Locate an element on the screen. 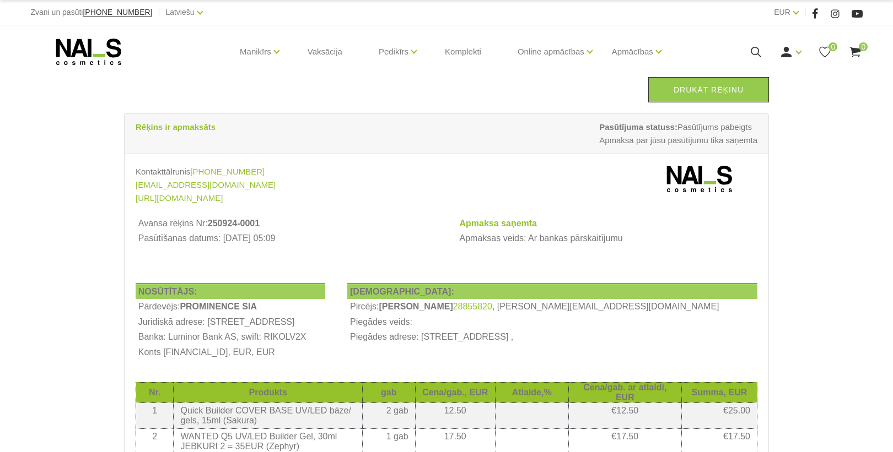 Image resolution: width=893 pixels, height=452 pixels. strong: Pasūtījuma statuss: is located at coordinates (638, 127).